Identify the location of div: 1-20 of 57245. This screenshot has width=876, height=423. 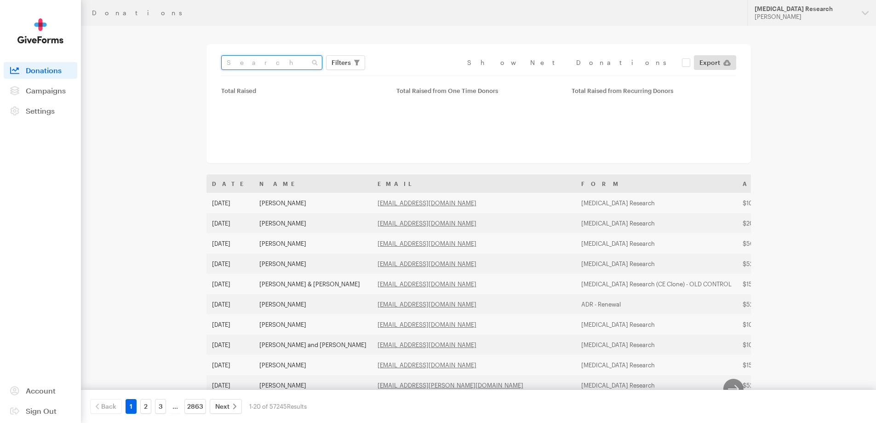
(278, 406).